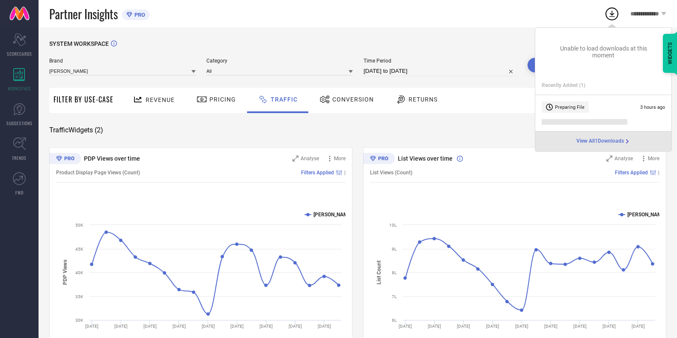 The image size is (677, 338). What do you see at coordinates (19, 158) in the screenshot?
I see `span: TRENDS` at bounding box center [19, 158].